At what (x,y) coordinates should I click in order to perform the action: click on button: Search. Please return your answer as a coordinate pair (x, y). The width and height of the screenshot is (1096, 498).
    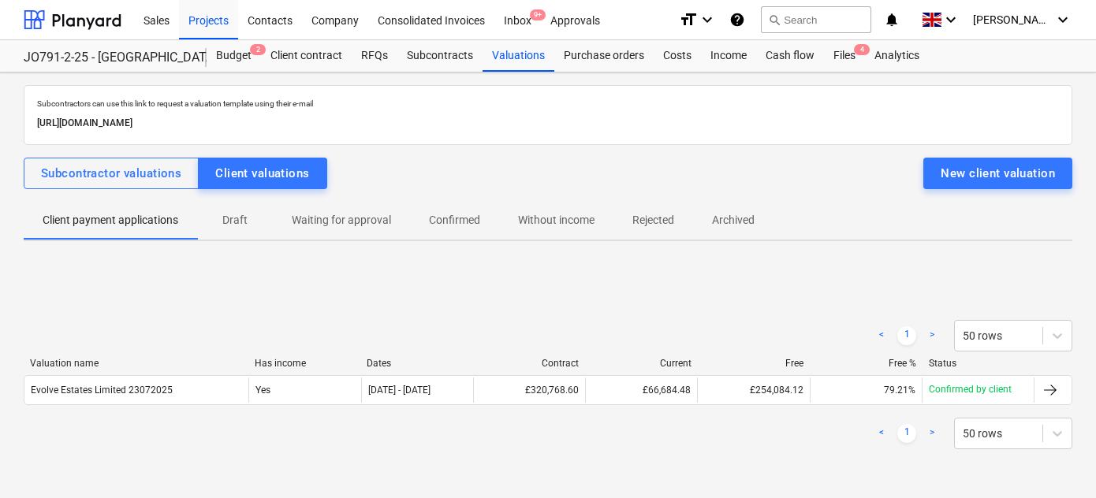
    Looking at the image, I should click on (816, 20).